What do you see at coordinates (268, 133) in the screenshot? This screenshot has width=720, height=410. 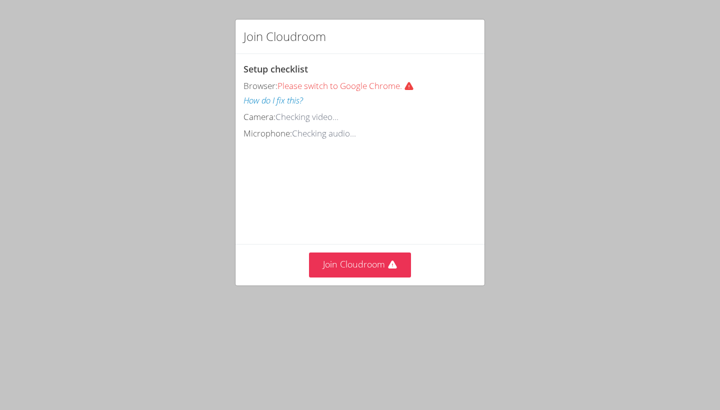 I see `span: Microphone:` at bounding box center [268, 133].